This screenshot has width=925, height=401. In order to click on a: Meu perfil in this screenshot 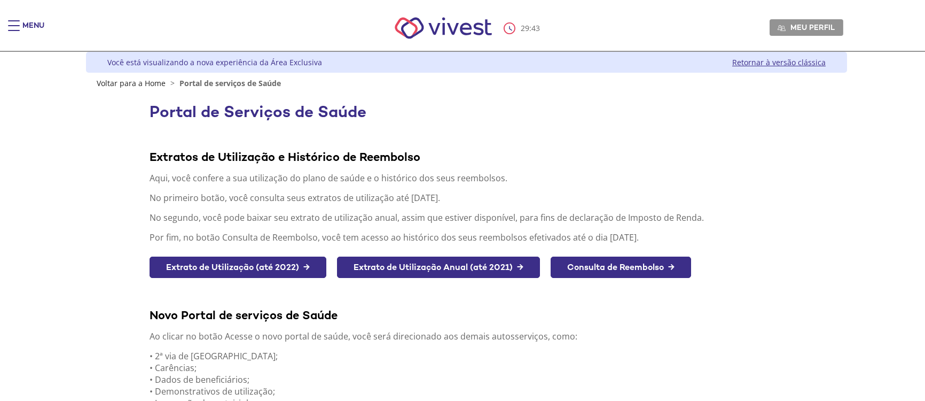, I will do `click(806, 27)`.